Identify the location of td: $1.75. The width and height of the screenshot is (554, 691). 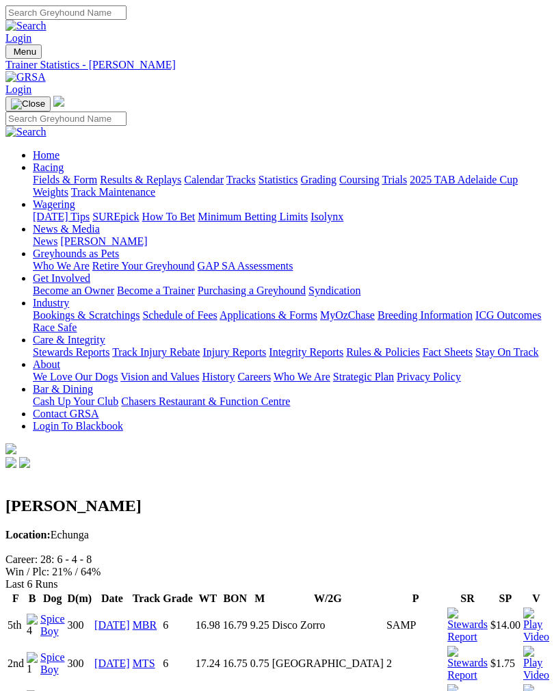
(506, 664).